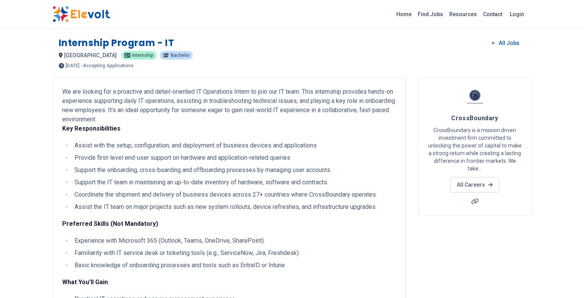 The width and height of the screenshot is (584, 298). I want to click on li: Support the onboarding, cross-boarding and offboarding processes by managing user accounts., so click(234, 170).